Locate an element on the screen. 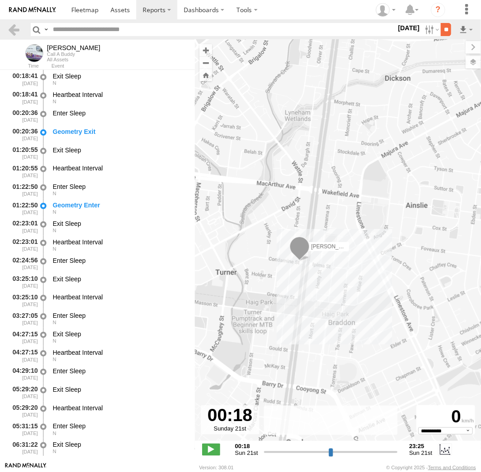 The width and height of the screenshot is (481, 472). a: Terms and Conditions is located at coordinates (452, 468).